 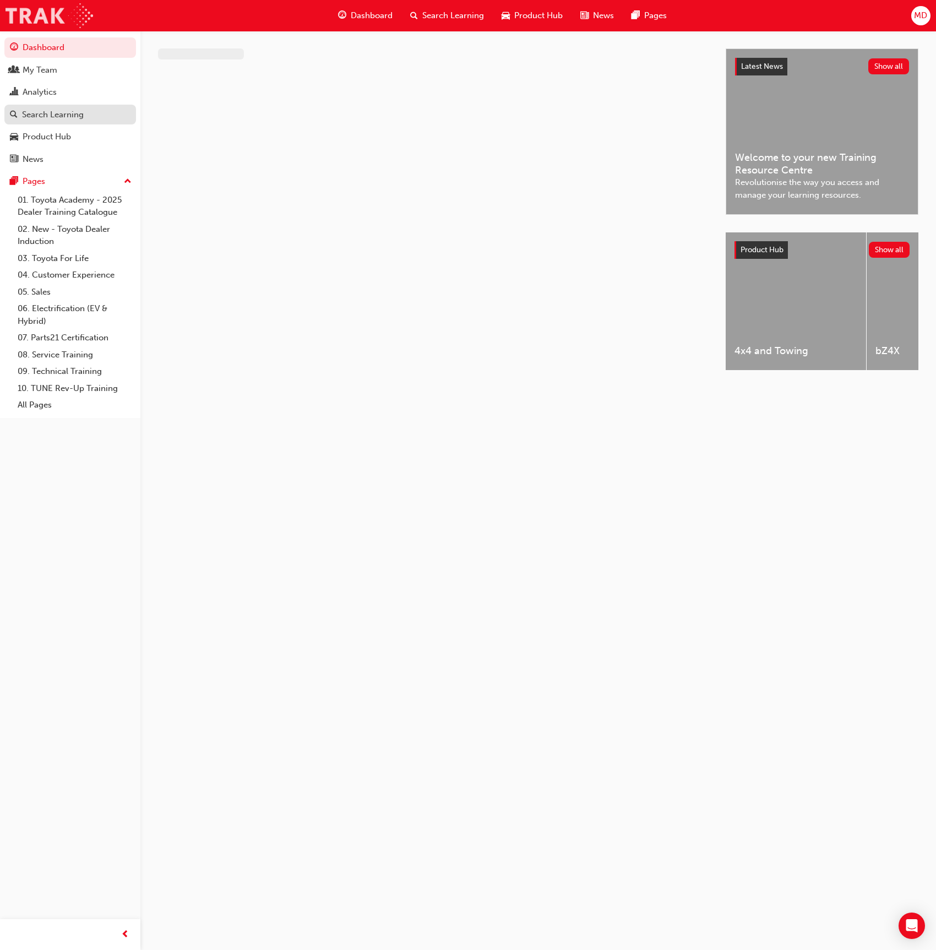 What do you see at coordinates (70, 115) in the screenshot?
I see `a: Search Learning` at bounding box center [70, 115].